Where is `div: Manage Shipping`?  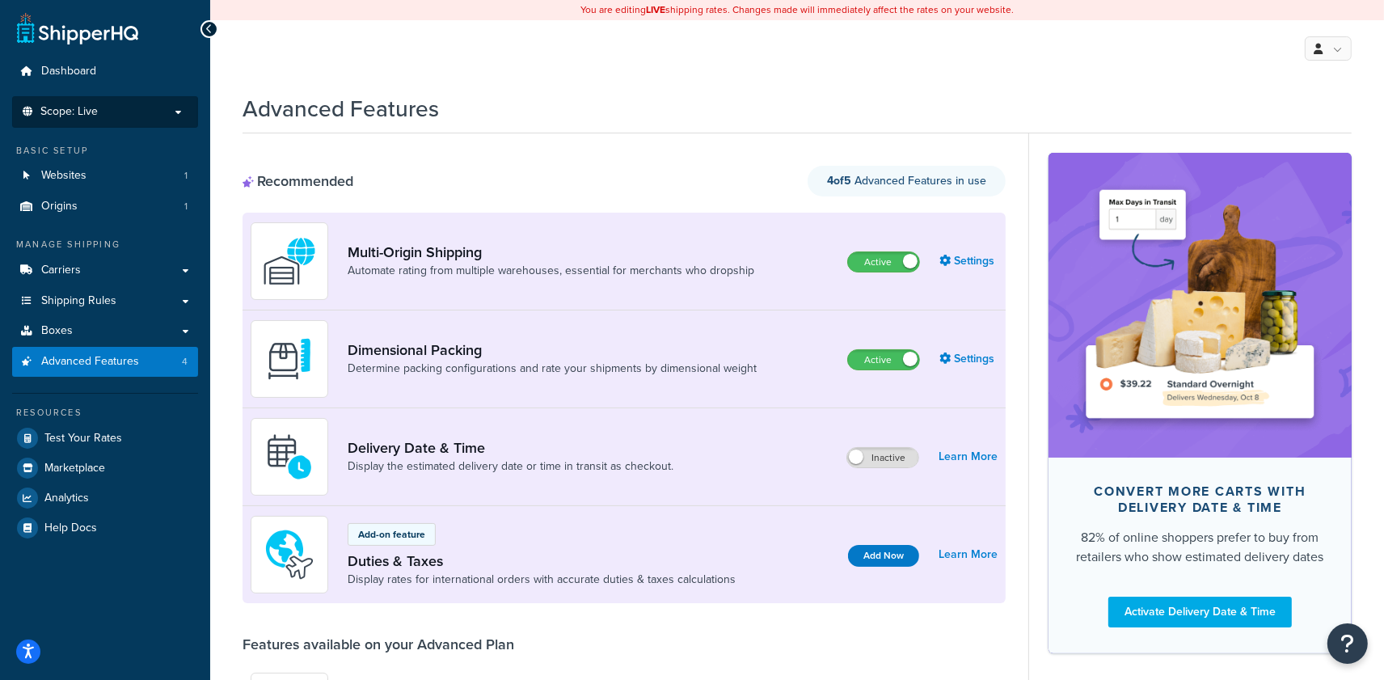 div: Manage Shipping is located at coordinates (105, 244).